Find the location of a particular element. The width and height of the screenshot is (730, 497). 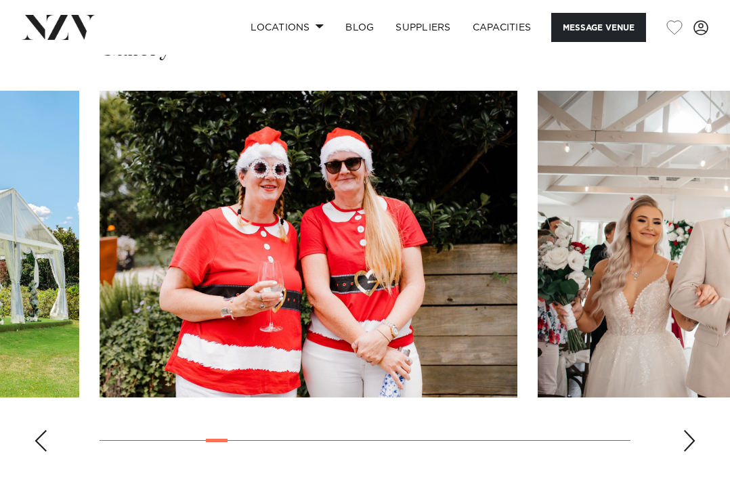

button: Message Venue is located at coordinates (599, 27).